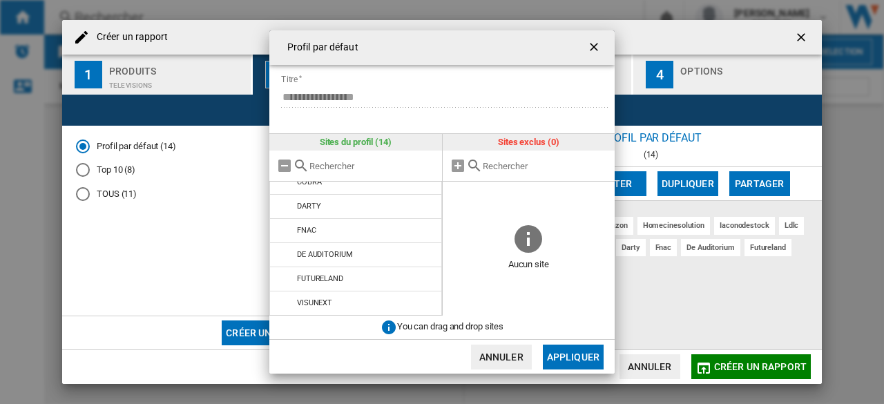  What do you see at coordinates (325, 254) in the screenshot?
I see `div: DE AUDITORIUM` at bounding box center [325, 254].